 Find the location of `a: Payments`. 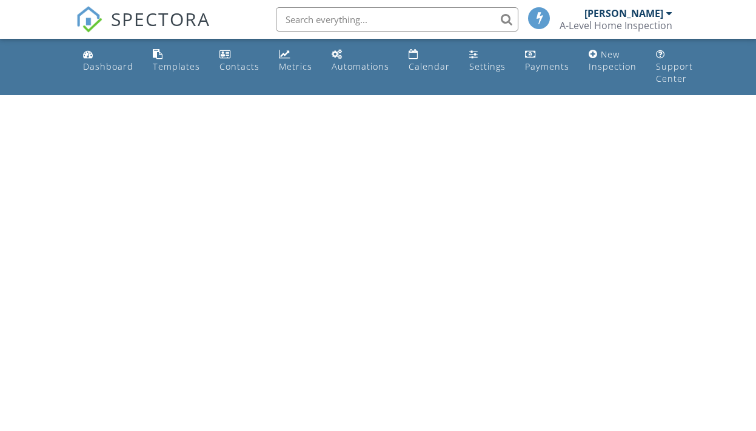

a: Payments is located at coordinates (547, 61).